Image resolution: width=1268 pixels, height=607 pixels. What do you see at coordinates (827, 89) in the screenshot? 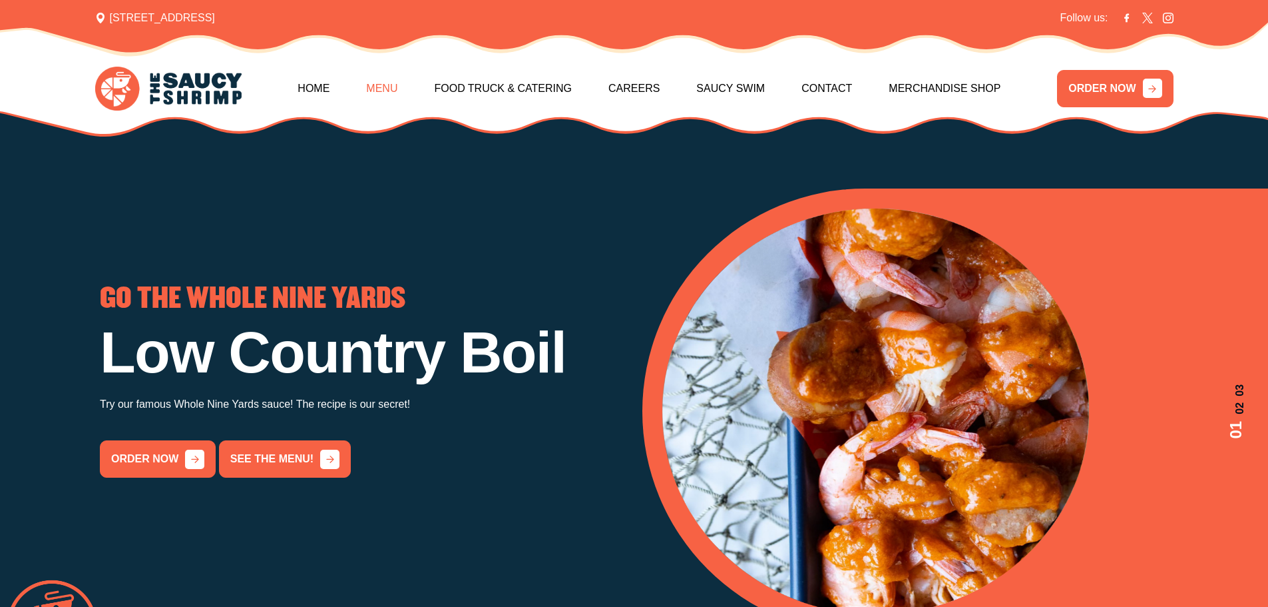
I see `a: Contact` at bounding box center [827, 89].